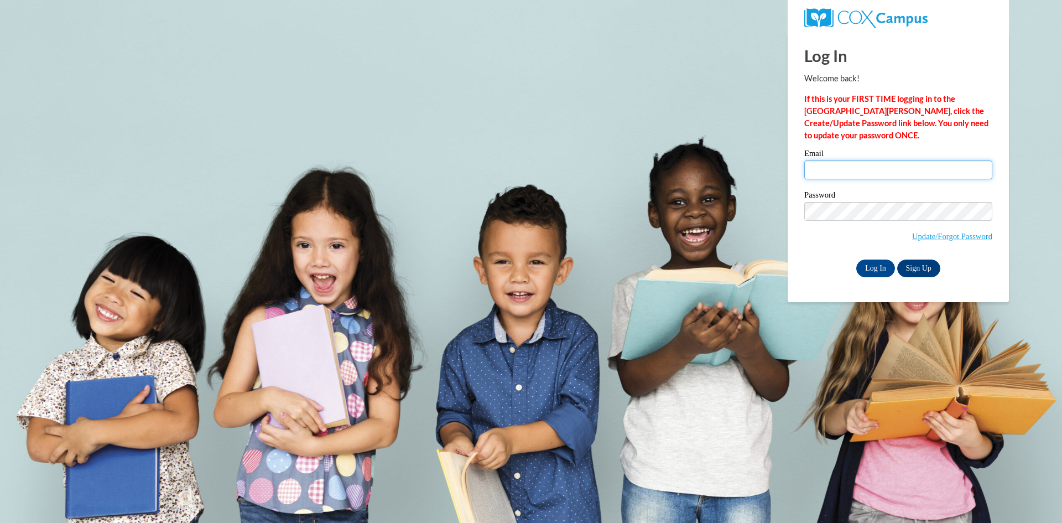 The height and width of the screenshot is (523, 1062). What do you see at coordinates (952, 236) in the screenshot?
I see `a: Update/Forgot Password` at bounding box center [952, 236].